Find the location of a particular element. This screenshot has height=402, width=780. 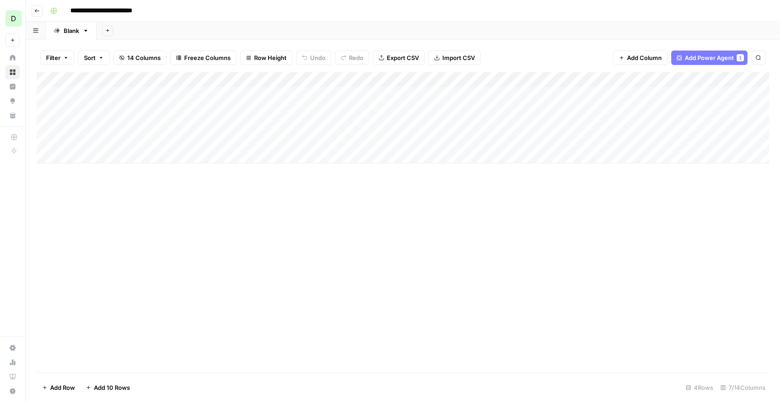

span: Filter is located at coordinates (53, 58).